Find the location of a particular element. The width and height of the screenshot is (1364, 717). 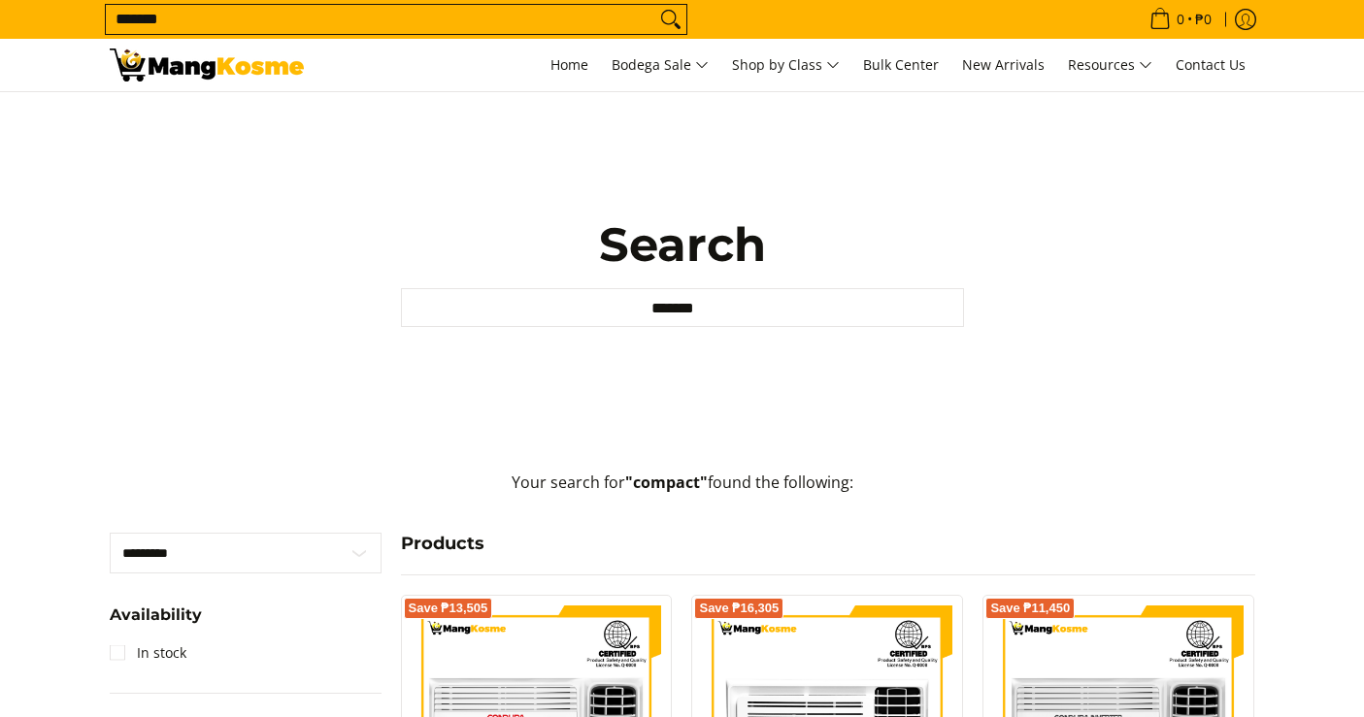

span: 0 is located at coordinates (1180, 19).